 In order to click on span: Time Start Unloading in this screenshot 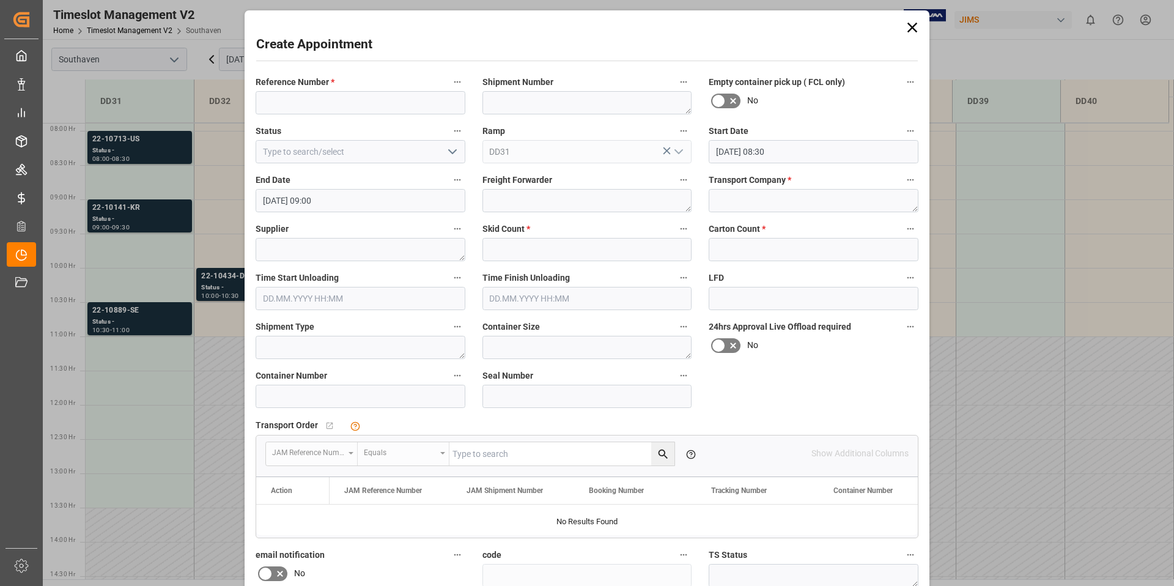, I will do `click(297, 278)`.